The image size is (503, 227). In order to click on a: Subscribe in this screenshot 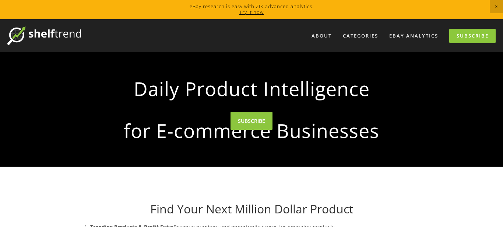, I will do `click(473, 36)`.